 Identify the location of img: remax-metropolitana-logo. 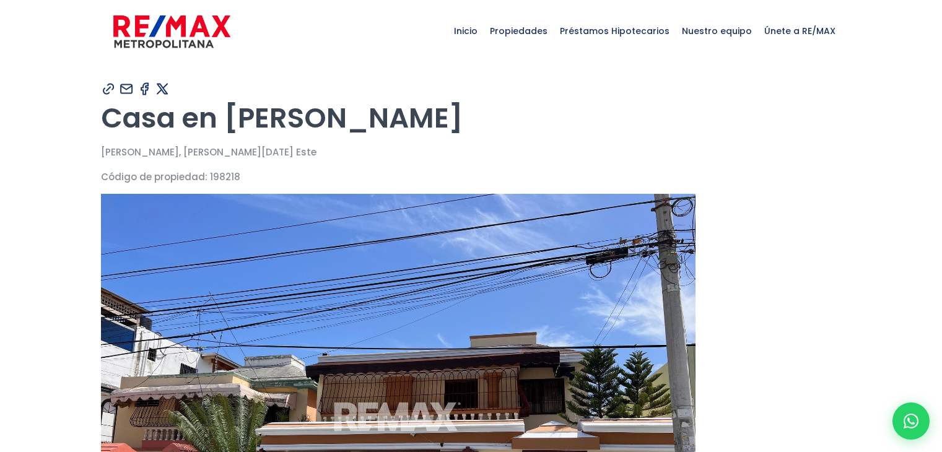
(172, 32).